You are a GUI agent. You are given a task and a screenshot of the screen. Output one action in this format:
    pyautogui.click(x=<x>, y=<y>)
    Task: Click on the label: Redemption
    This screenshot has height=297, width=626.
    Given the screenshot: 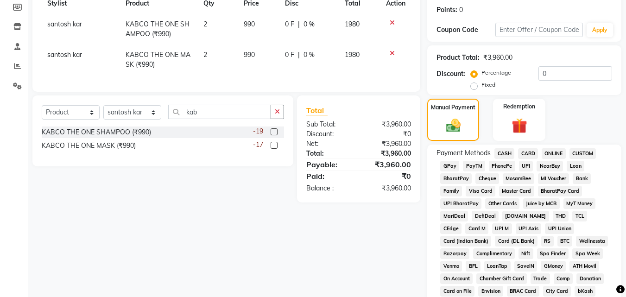 What is the action you would take?
    pyautogui.click(x=519, y=107)
    